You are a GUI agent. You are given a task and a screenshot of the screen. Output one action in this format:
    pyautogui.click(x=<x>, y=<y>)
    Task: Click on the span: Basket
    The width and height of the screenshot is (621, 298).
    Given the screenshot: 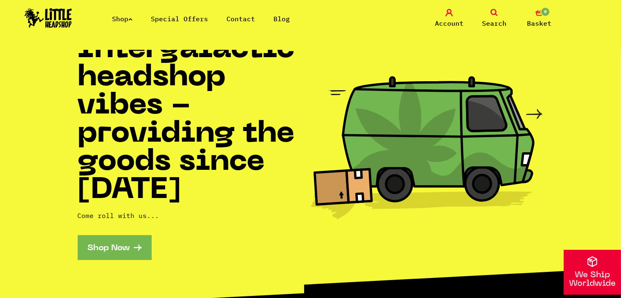 What is the action you would take?
    pyautogui.click(x=539, y=23)
    